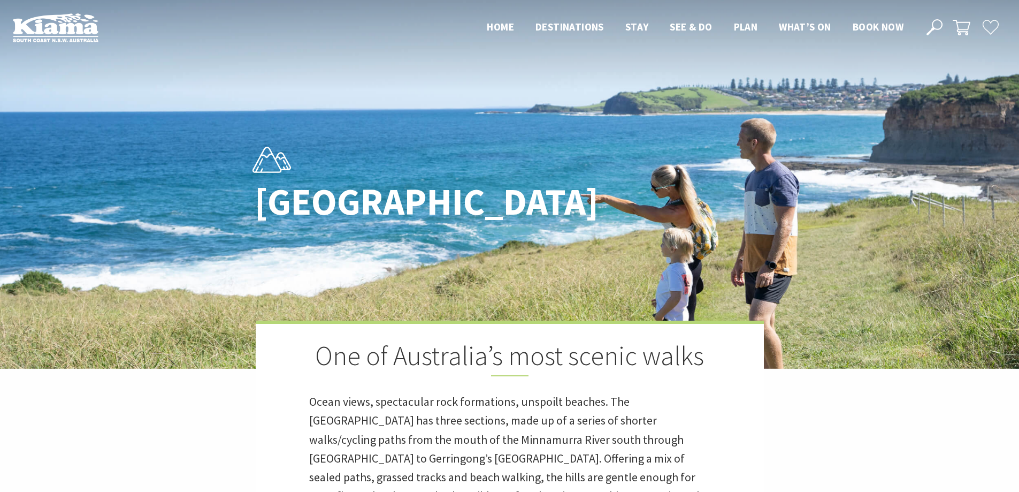 This screenshot has height=492, width=1019. What do you see at coordinates (691, 27) in the screenshot?
I see `span: See & Do` at bounding box center [691, 27].